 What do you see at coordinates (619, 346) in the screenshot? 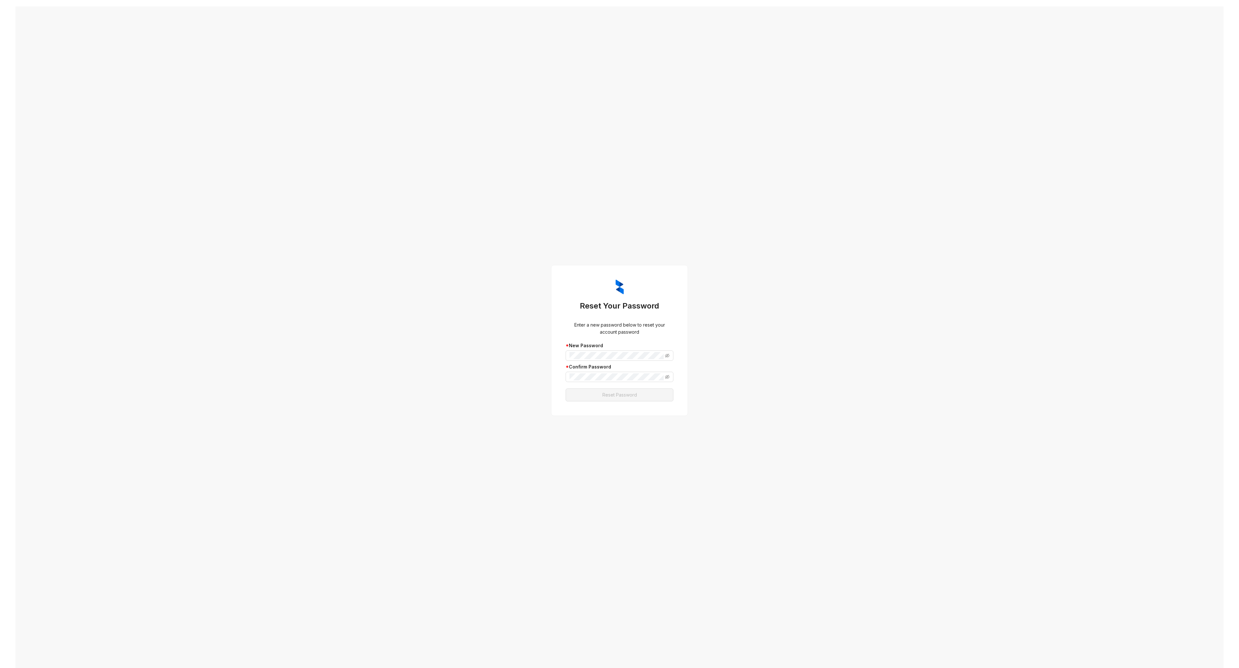
I see `div: New Password` at bounding box center [619, 346].